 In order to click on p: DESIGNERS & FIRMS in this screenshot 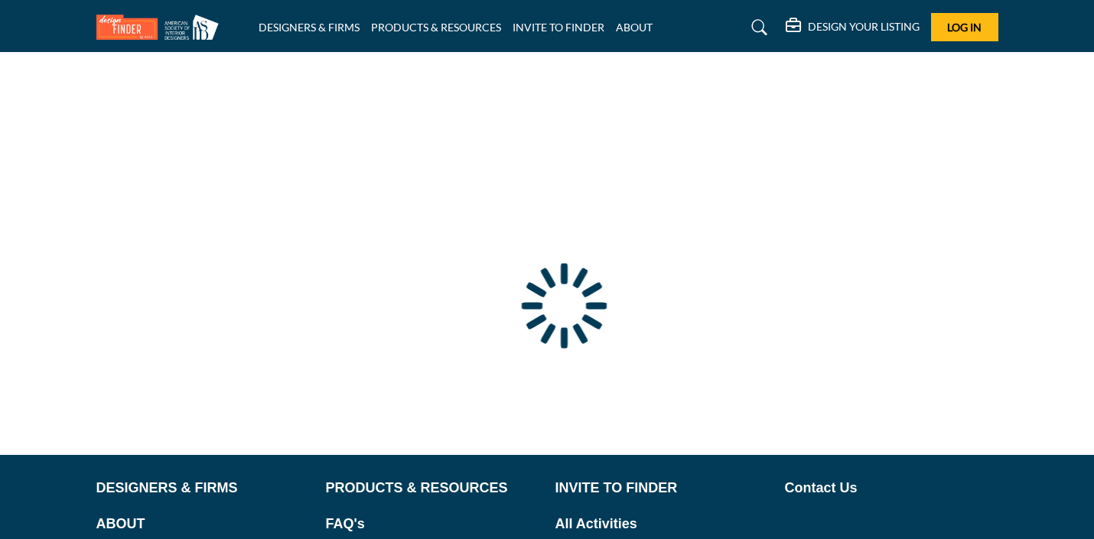, I will do `click(203, 488)`.